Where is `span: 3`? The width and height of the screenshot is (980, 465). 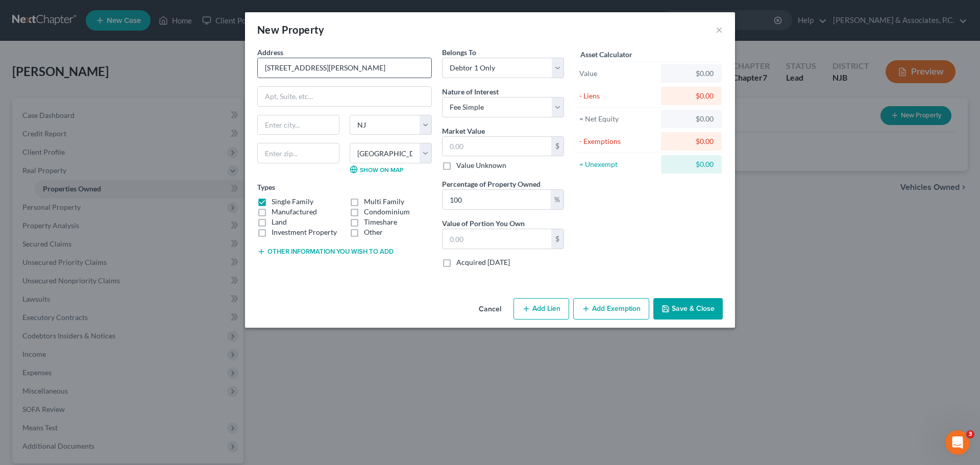
span: 3 is located at coordinates (971, 435).